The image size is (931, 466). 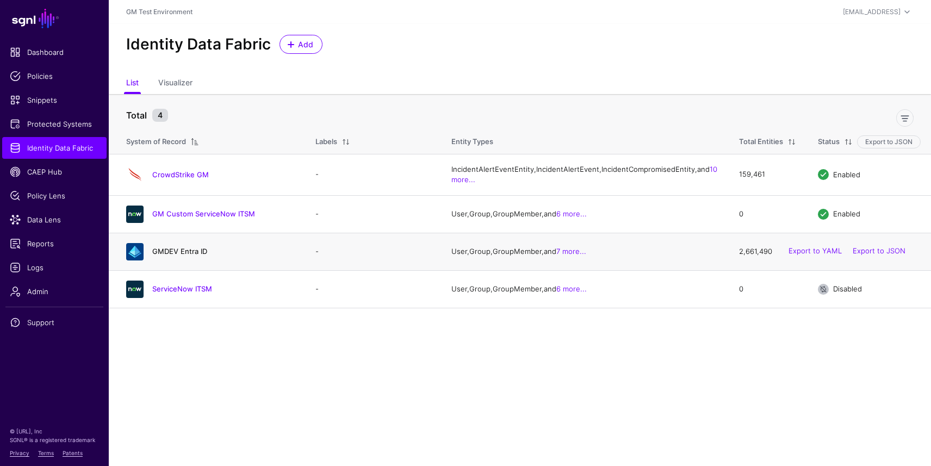 I want to click on a: Protected Systems, so click(x=54, y=124).